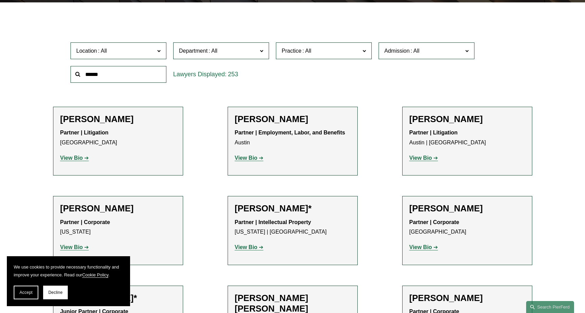 This screenshot has height=313, width=585. What do you see at coordinates (55, 293) in the screenshot?
I see `button: Decline` at bounding box center [55, 293].